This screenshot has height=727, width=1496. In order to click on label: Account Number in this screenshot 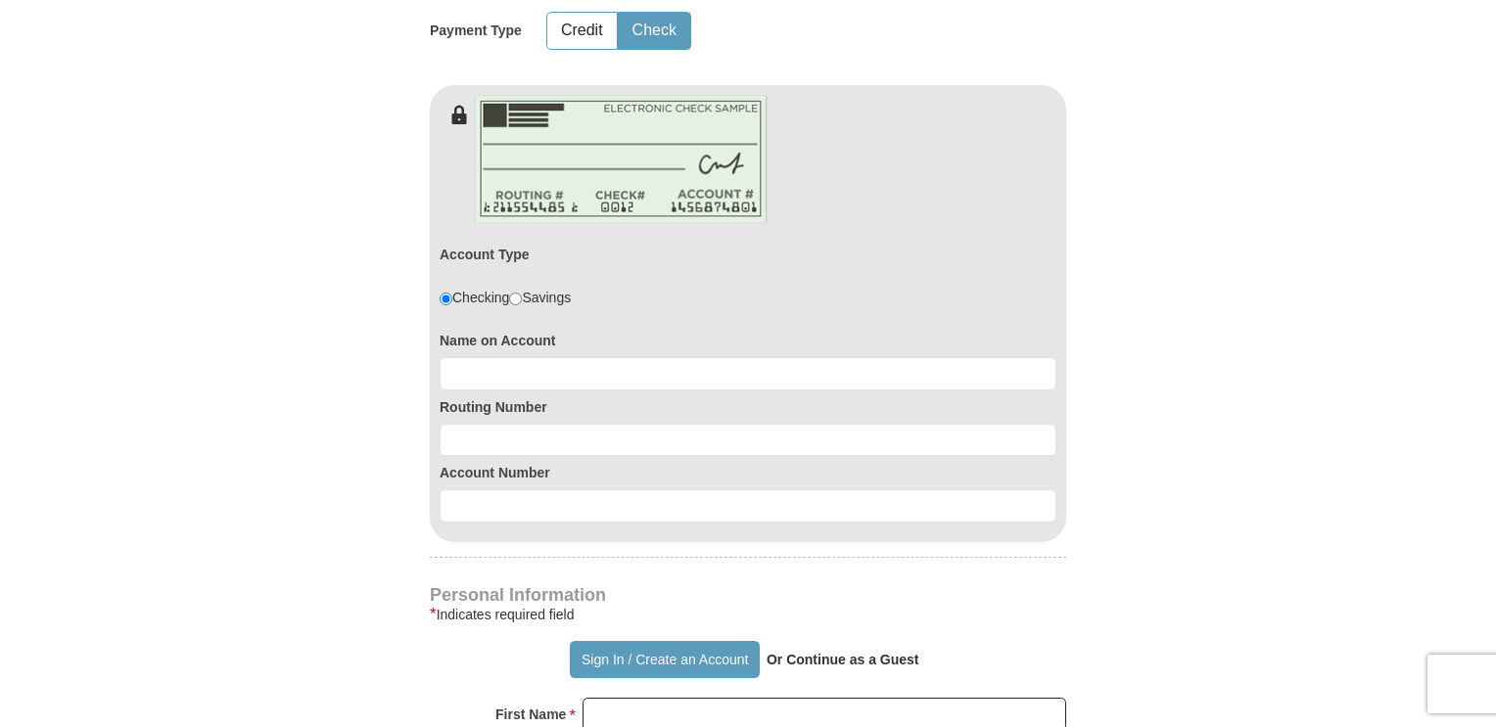, I will do `click(748, 473)`.